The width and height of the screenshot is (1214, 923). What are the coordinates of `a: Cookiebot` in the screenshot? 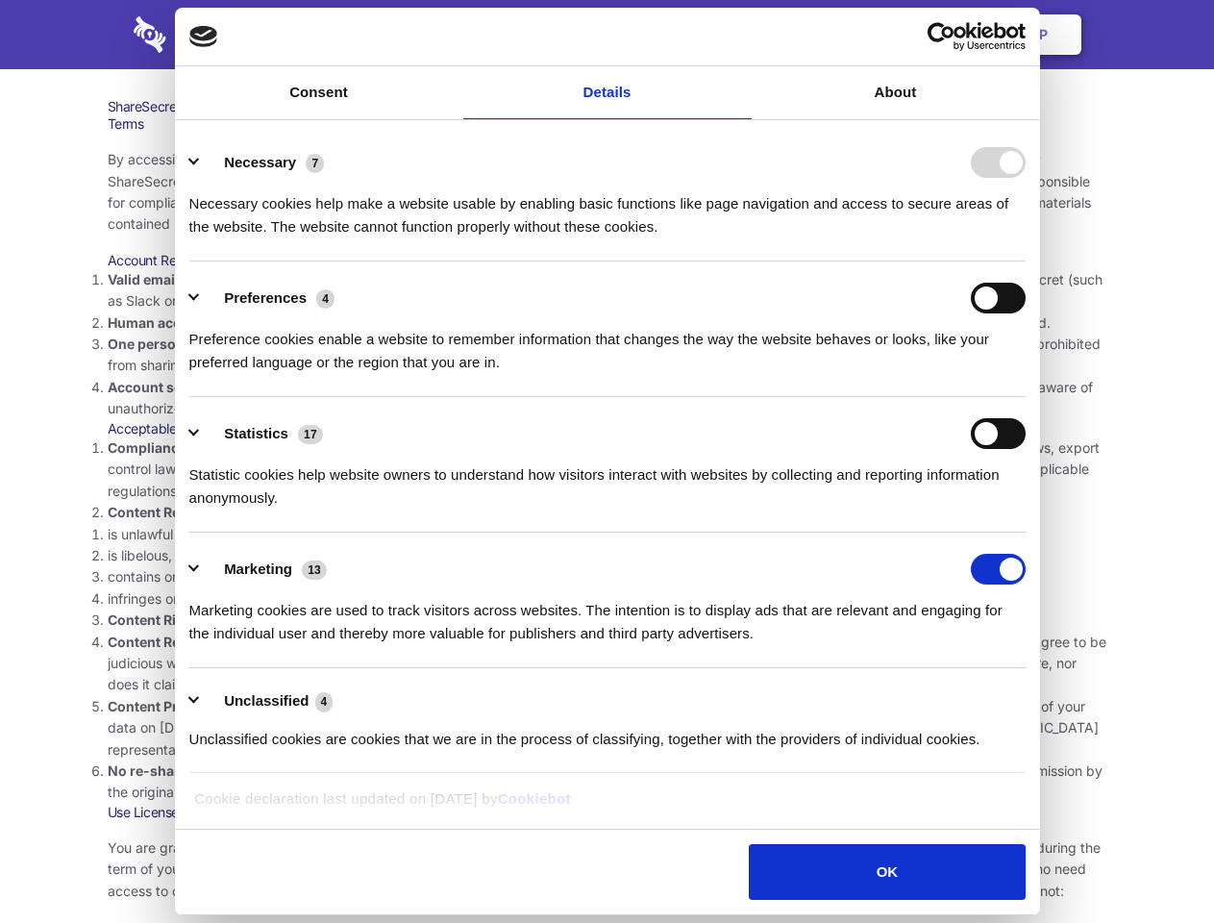 It's located at (534, 798).